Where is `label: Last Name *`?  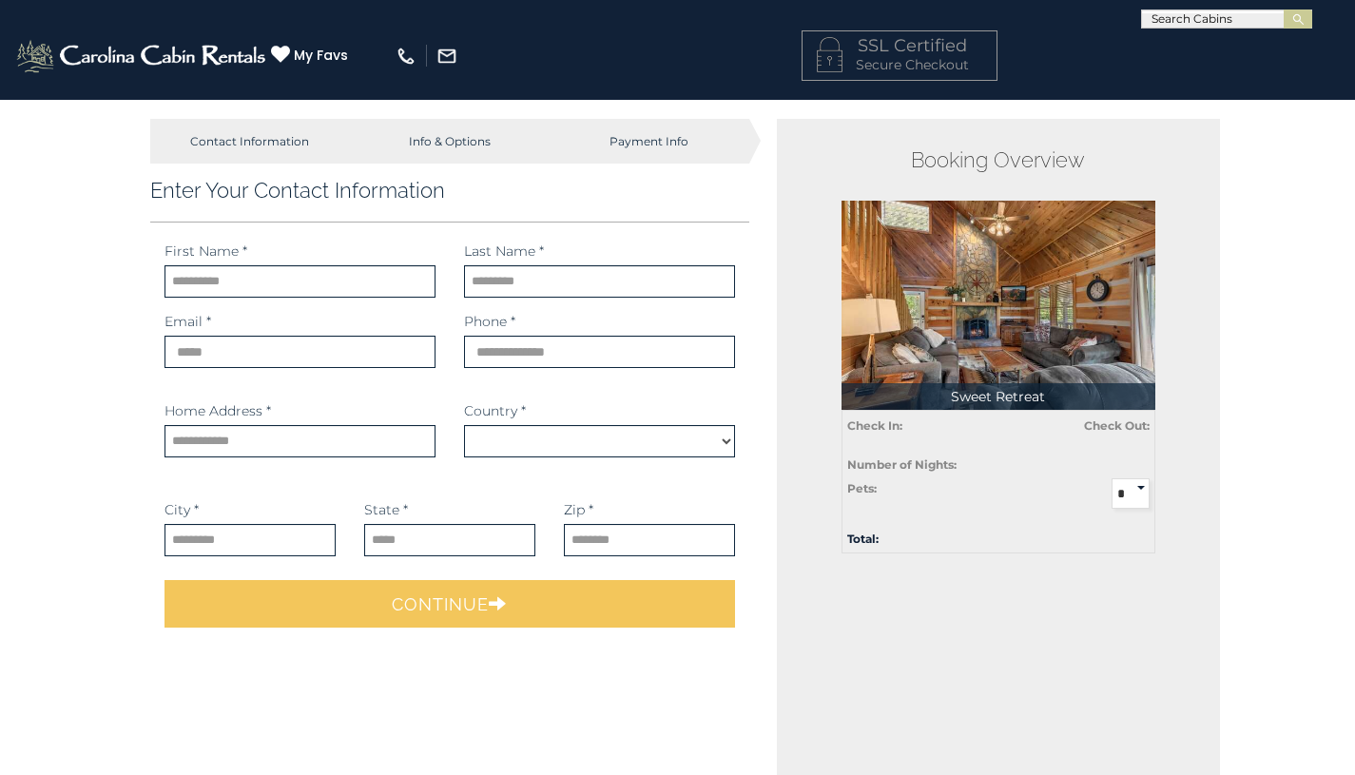
label: Last Name * is located at coordinates (504, 251).